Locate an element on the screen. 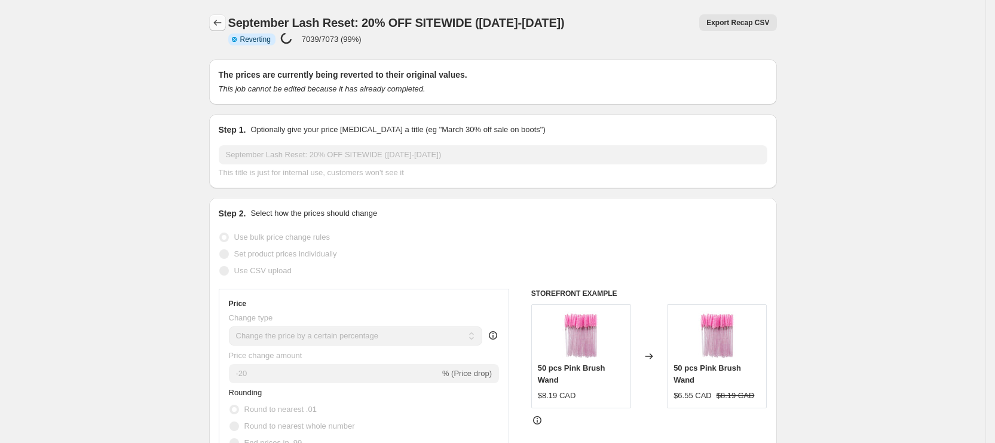 This screenshot has height=443, width=995. button: Export Recap CSV is located at coordinates (737, 23).